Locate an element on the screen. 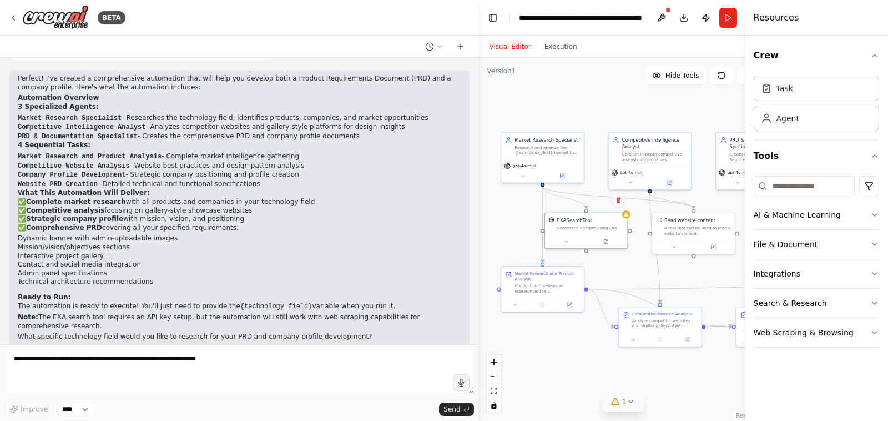 This screenshot has width=888, height=421. strong: Complete market research is located at coordinates (76, 202).